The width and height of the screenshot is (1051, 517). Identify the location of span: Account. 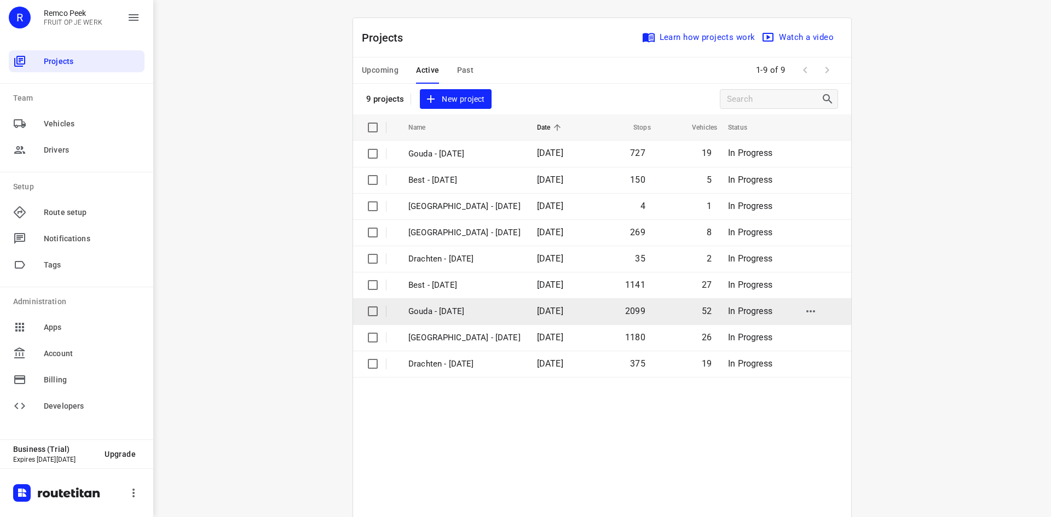
(92, 354).